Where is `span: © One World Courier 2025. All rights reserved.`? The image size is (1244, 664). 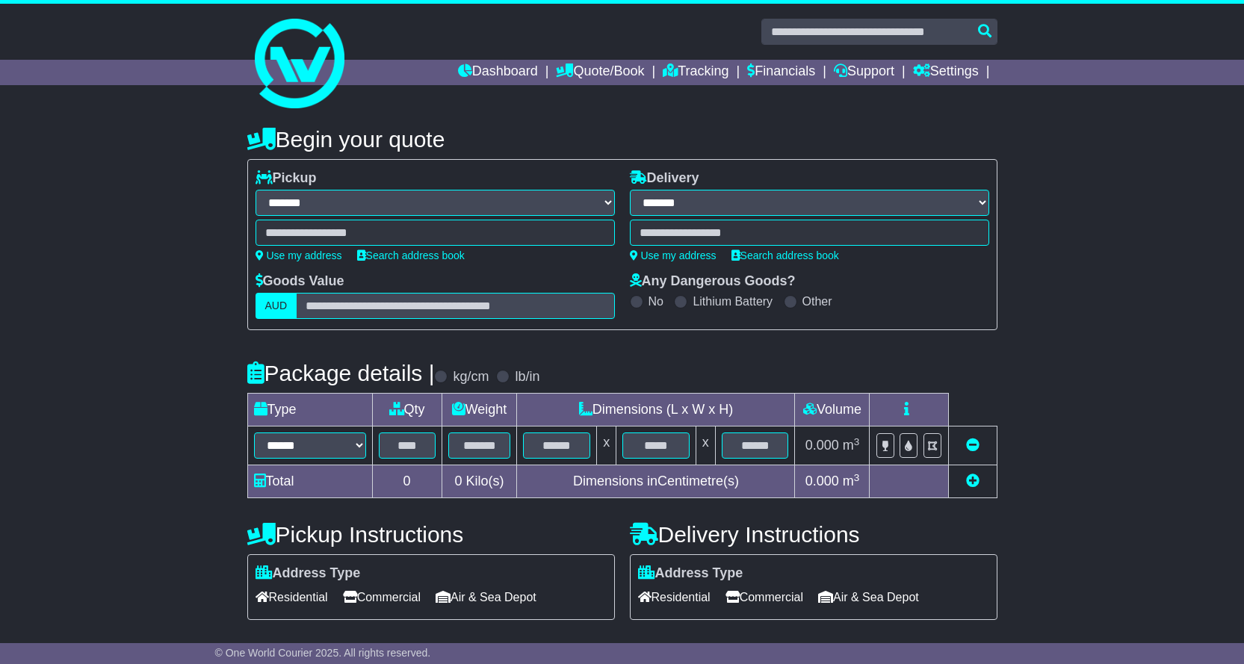
span: © One World Courier 2025. All rights reserved. is located at coordinates (323, 653).